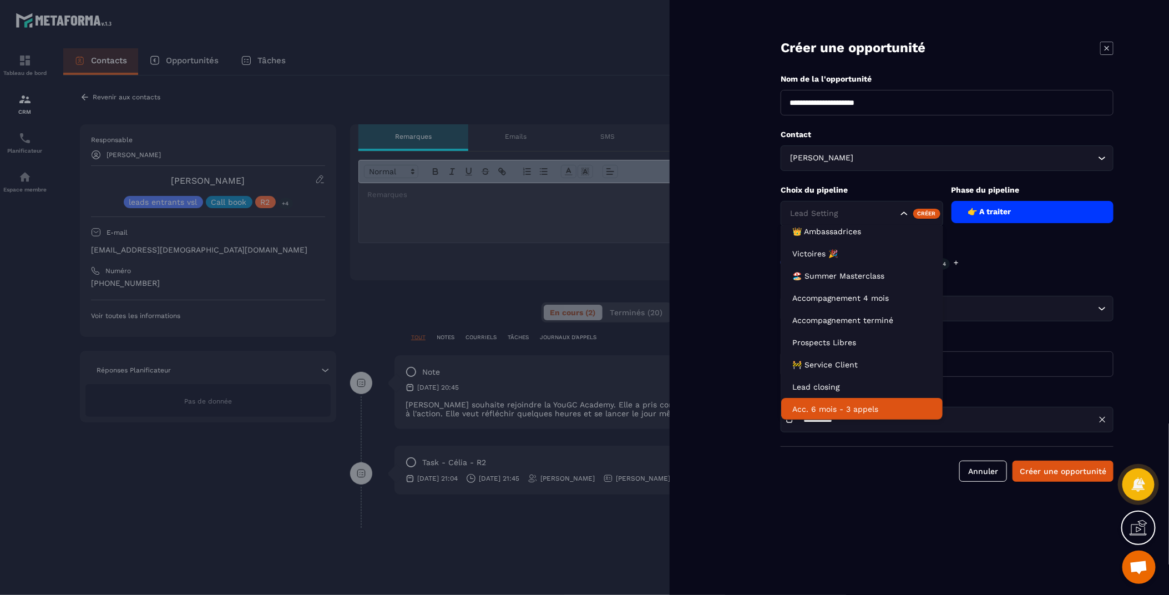 The height and width of the screenshot is (595, 1169). What do you see at coordinates (852, 48) in the screenshot?
I see `p: Créer une opportunité` at bounding box center [852, 48].